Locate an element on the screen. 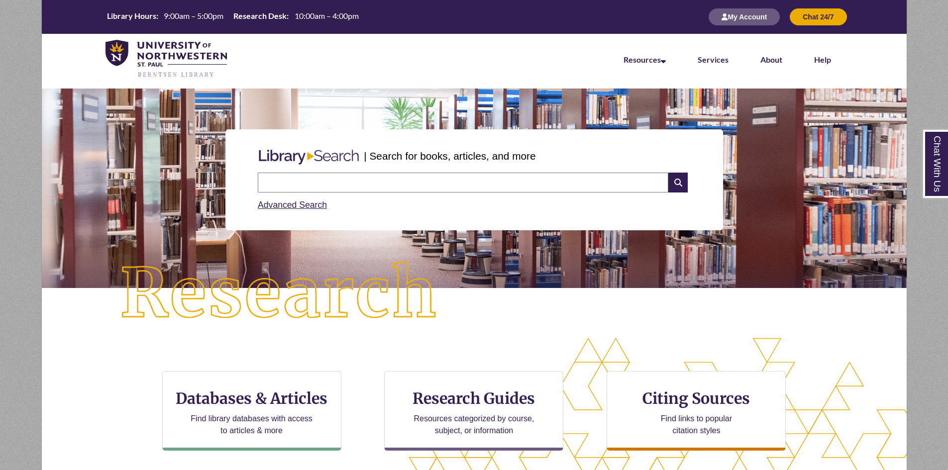  a: Research Guides Resources categorized by course, subject, or information is located at coordinates (474, 411).